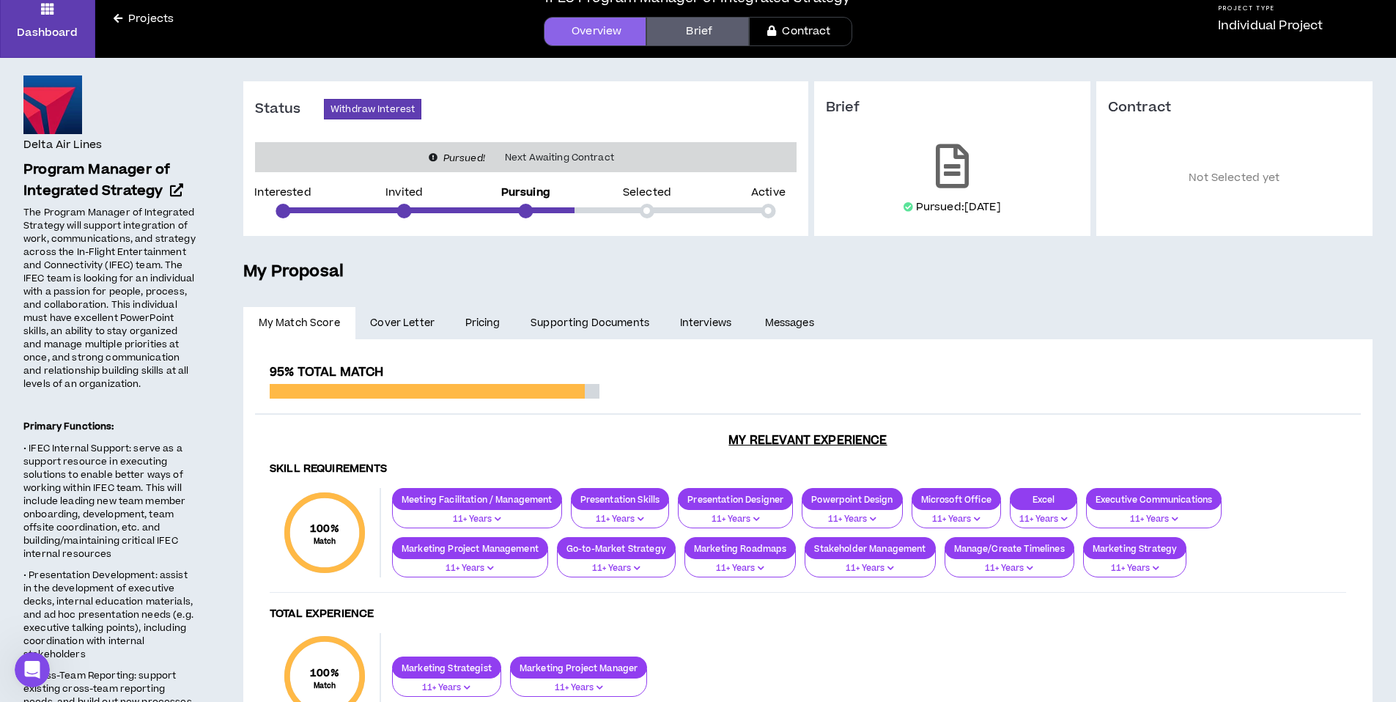  What do you see at coordinates (1043, 499) in the screenshot?
I see `p: Excel` at bounding box center [1043, 499].